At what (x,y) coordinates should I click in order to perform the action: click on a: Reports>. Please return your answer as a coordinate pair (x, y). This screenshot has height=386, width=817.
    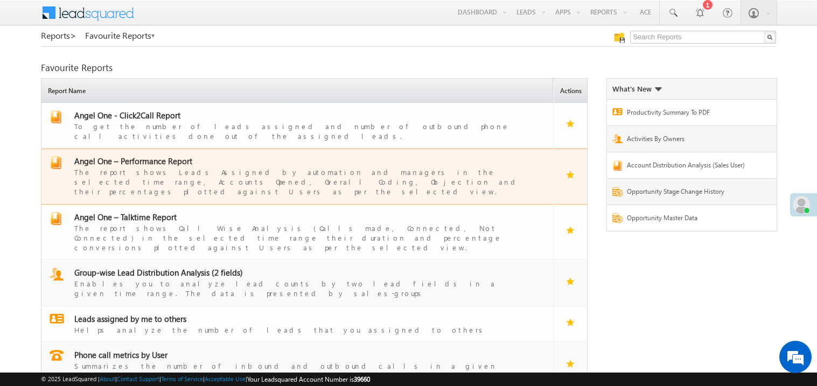
    Looking at the image, I should click on (59, 36).